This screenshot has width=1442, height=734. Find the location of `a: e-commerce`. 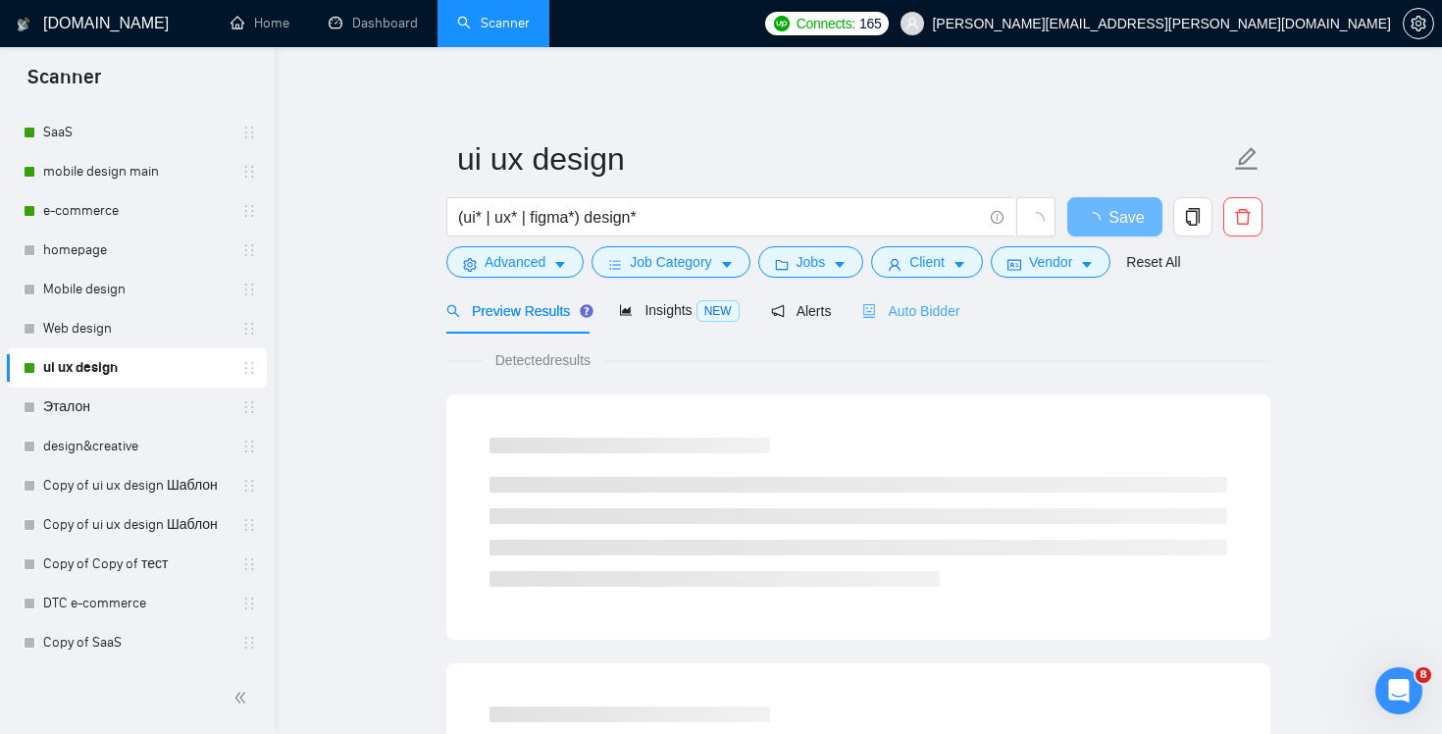

a: e-commerce is located at coordinates (136, 211).